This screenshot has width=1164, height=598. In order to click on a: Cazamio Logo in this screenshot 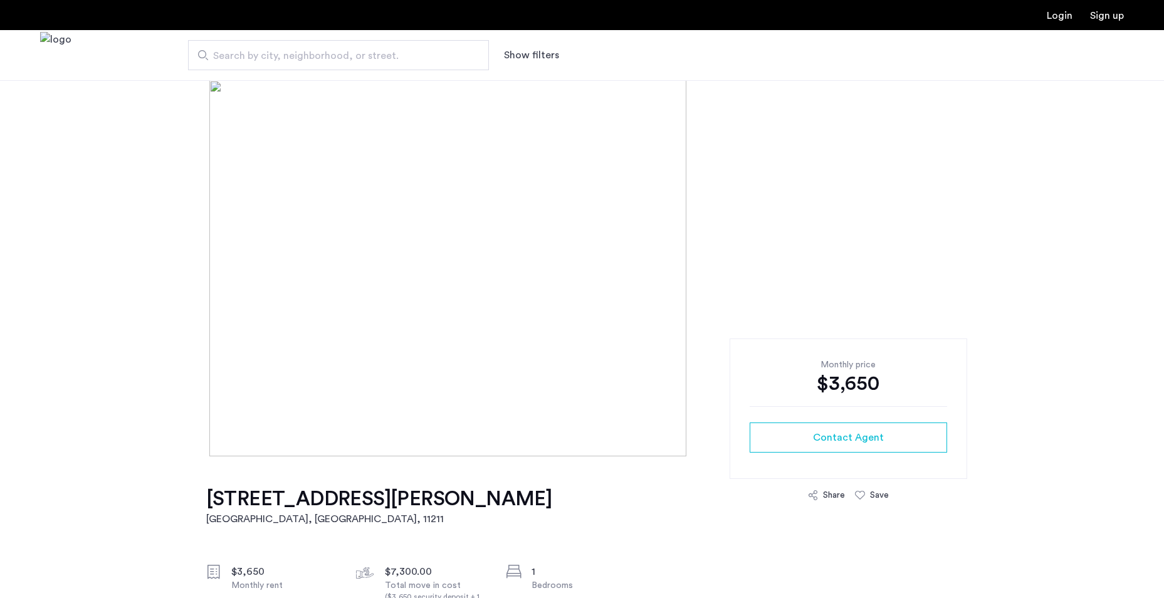, I will do `click(56, 55)`.